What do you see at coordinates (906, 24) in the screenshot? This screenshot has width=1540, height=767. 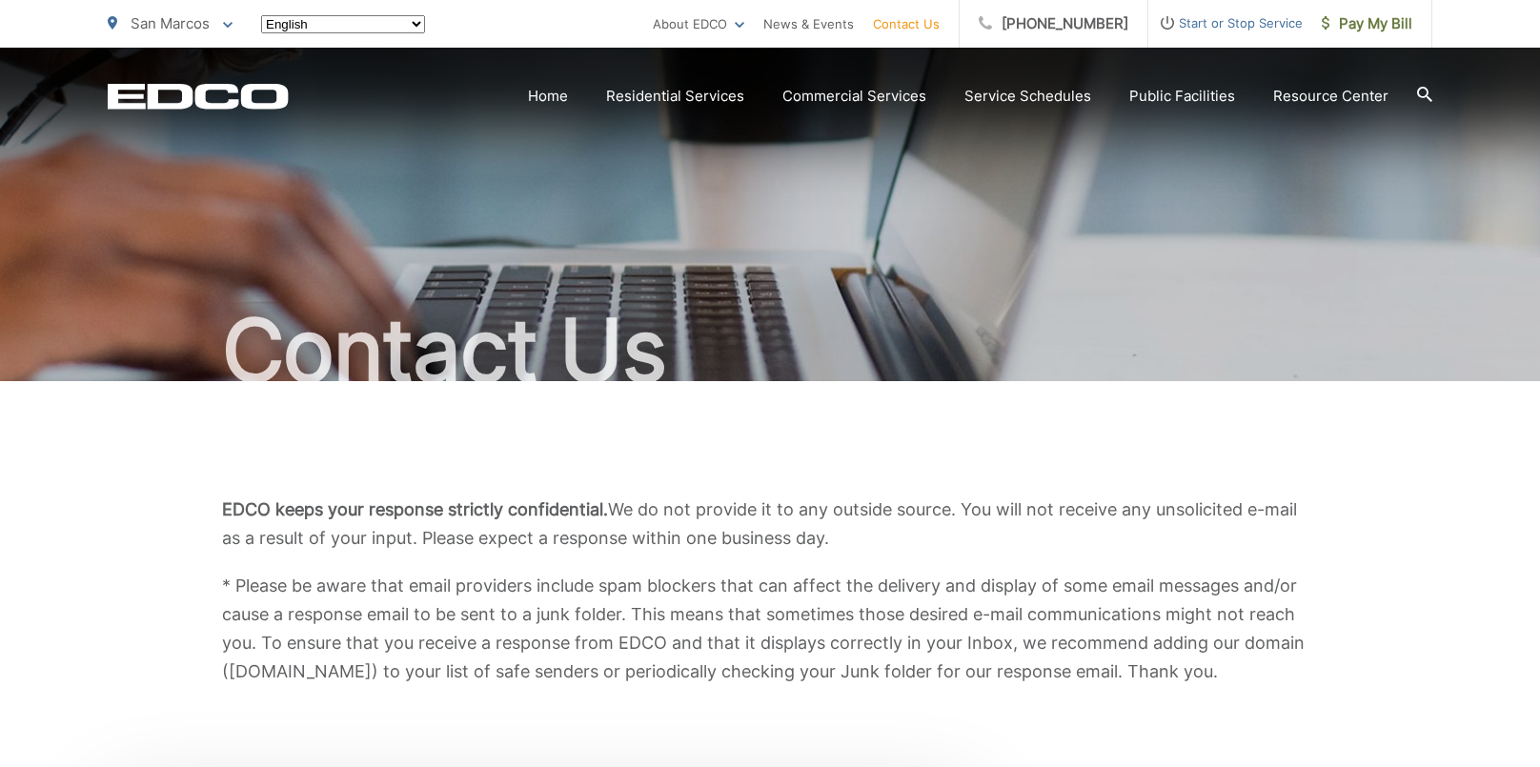 I see `a: Contact Us` at bounding box center [906, 24].